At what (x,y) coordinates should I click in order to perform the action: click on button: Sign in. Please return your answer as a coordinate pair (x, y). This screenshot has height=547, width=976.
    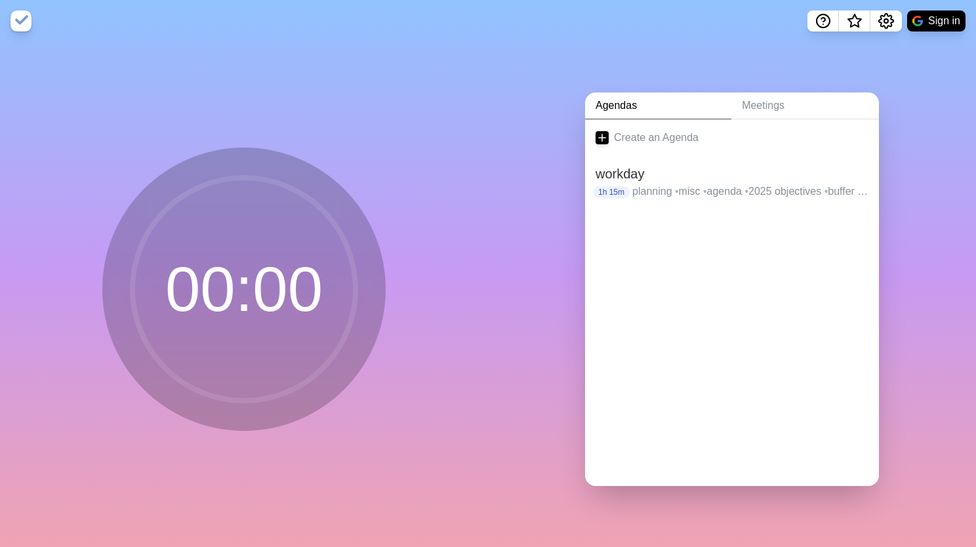
    Looking at the image, I should click on (936, 21).